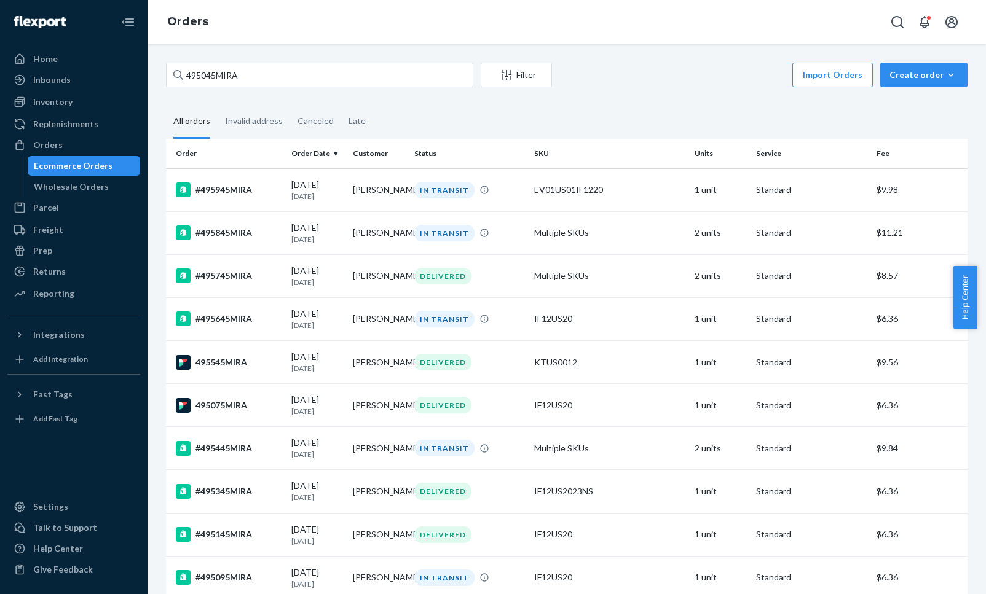 The height and width of the screenshot is (594, 986). I want to click on button: Import Orders, so click(832, 75).